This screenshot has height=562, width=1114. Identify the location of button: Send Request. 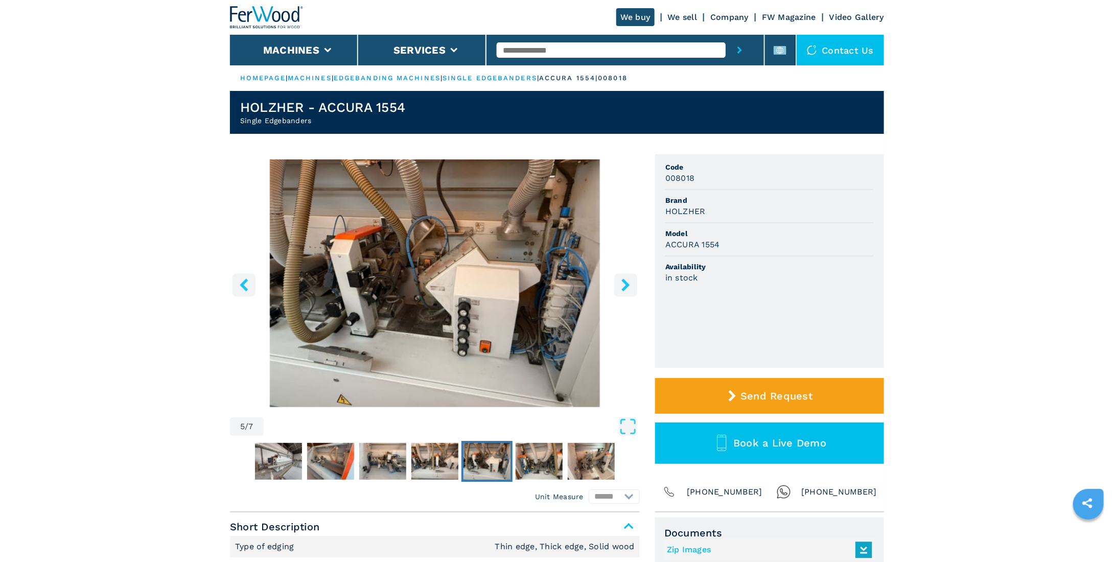
(769, 396).